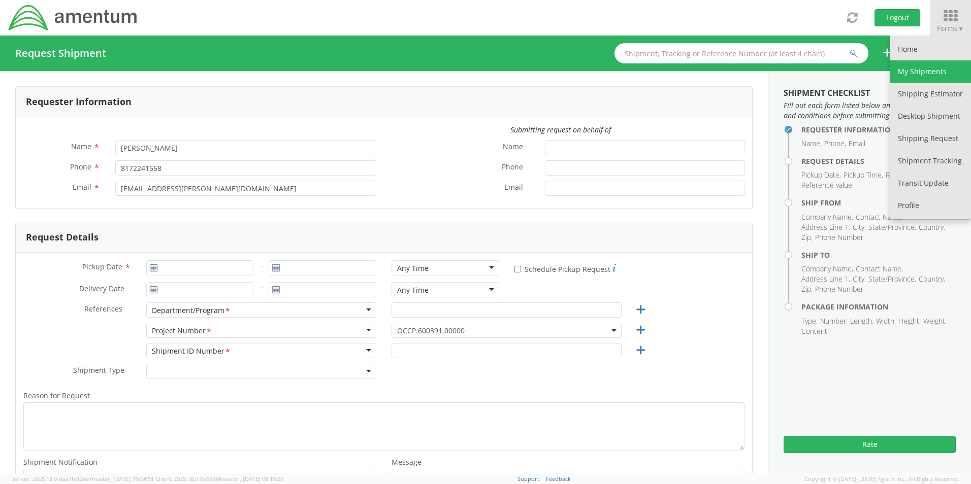 Image resolution: width=971 pixels, height=484 pixels. I want to click on li: Number, so click(834, 321).